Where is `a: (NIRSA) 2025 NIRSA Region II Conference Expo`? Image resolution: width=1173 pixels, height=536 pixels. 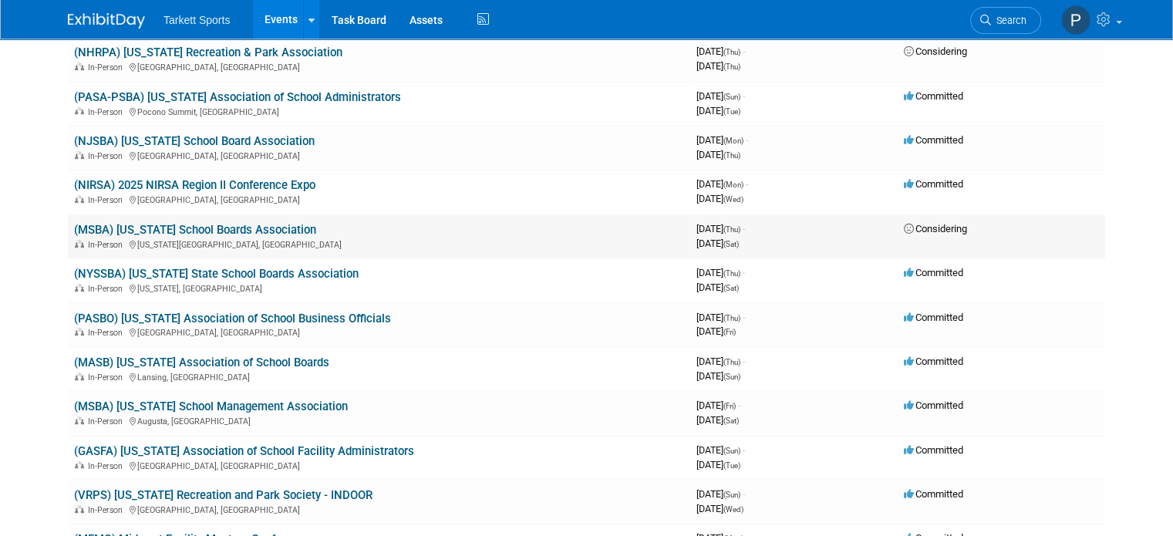
a: (NIRSA) 2025 NIRSA Region II Conference Expo is located at coordinates (194, 185).